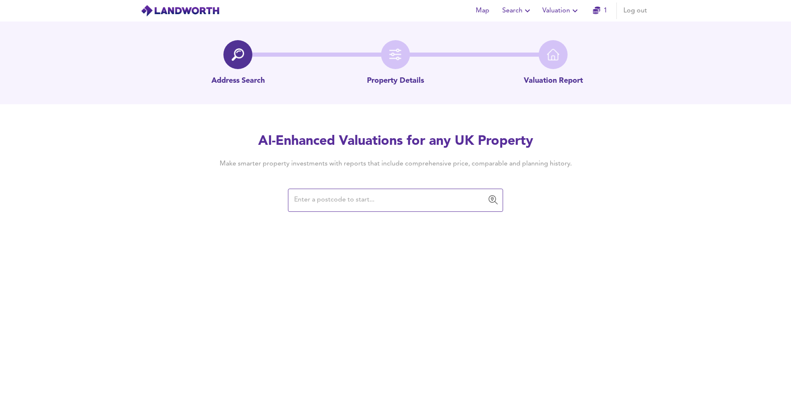 The width and height of the screenshot is (791, 398). I want to click on span: Search, so click(517, 11).